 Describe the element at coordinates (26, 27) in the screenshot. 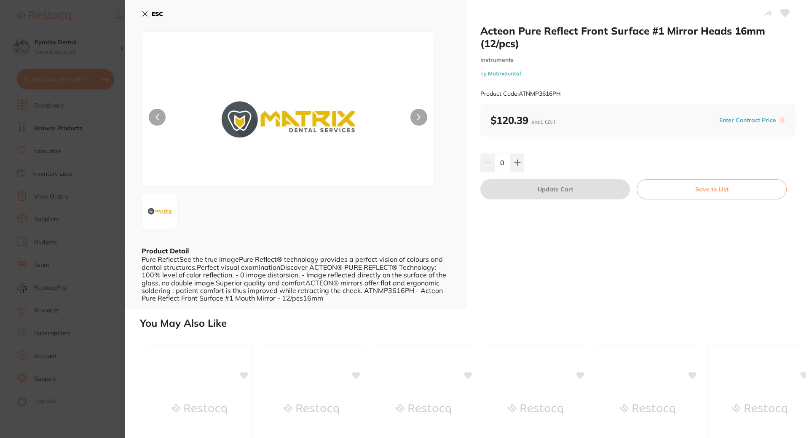

I see `img: Profile image for Restocq` at that location.